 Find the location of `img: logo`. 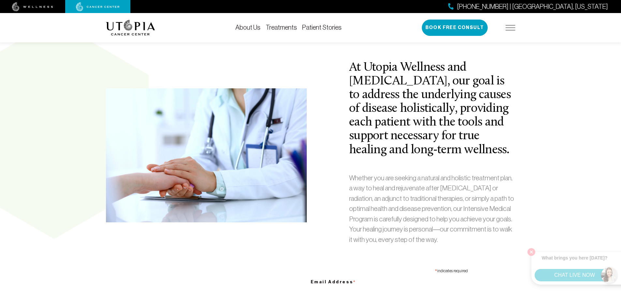

img: logo is located at coordinates (130, 28).